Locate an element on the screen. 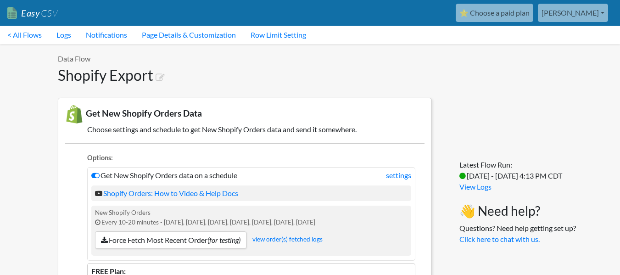  span: CSV is located at coordinates (49, 13).